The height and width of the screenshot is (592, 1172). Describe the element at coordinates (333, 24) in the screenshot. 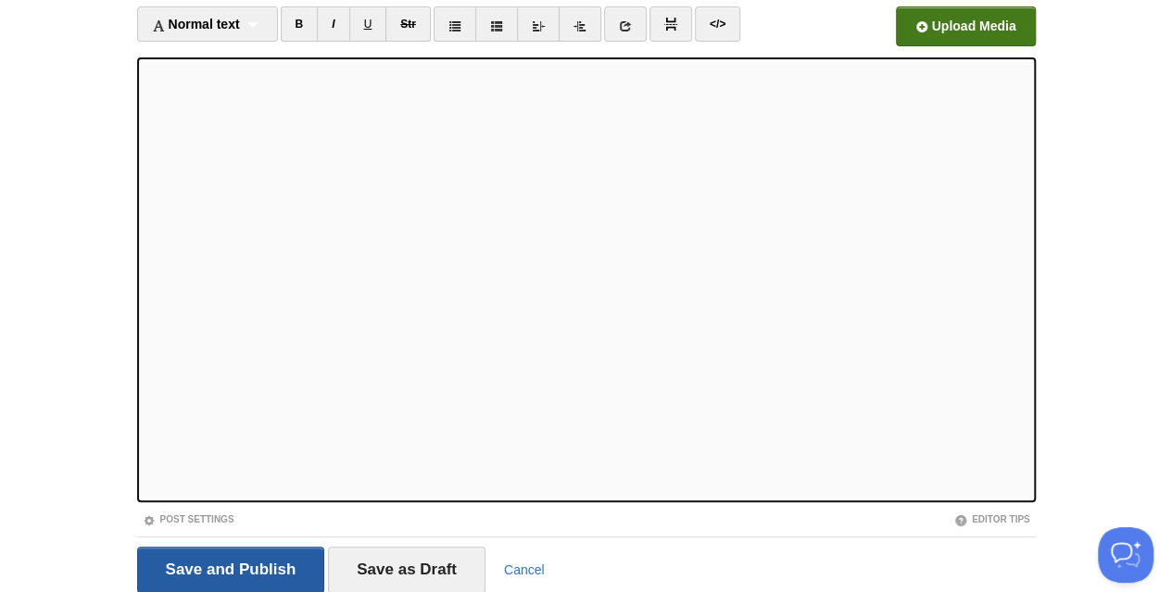

I see `a: I` at that location.